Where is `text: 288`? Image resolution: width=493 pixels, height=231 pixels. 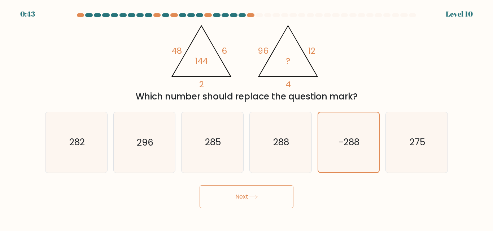 text: 288 is located at coordinates (281, 143).